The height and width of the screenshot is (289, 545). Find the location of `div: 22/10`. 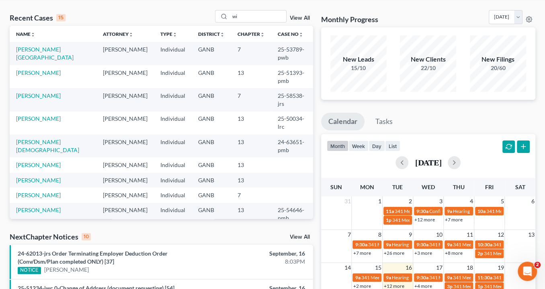

div: 22/10 is located at coordinates (428, 68).